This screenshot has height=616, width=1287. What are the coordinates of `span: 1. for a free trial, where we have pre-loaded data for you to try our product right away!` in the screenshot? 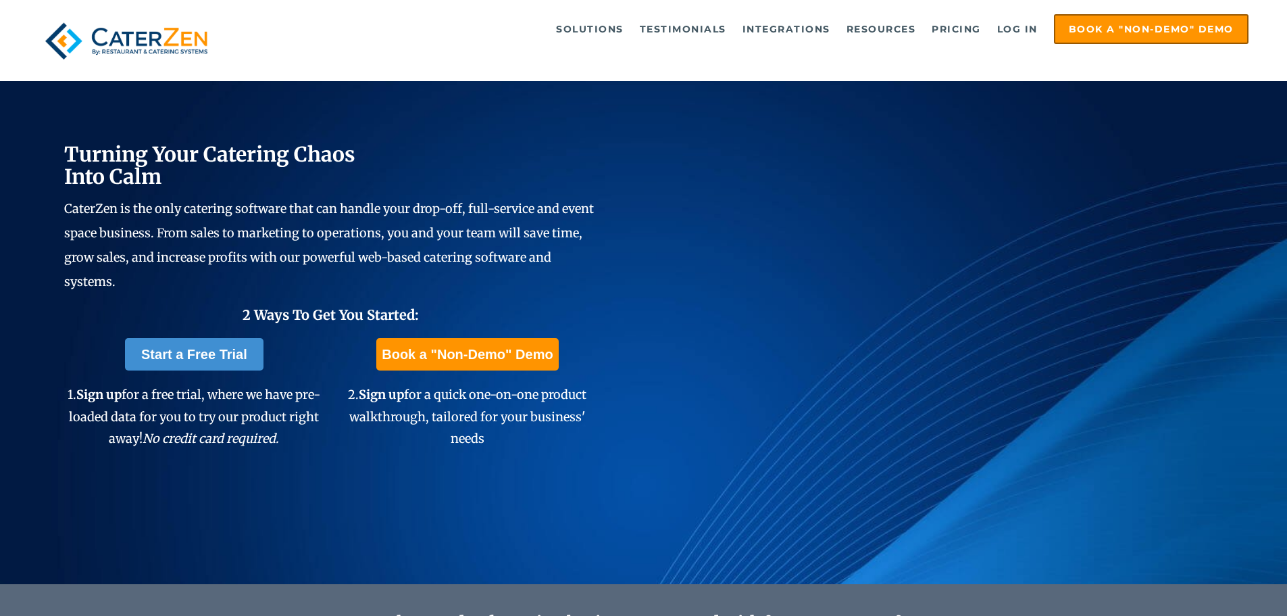 It's located at (194, 416).